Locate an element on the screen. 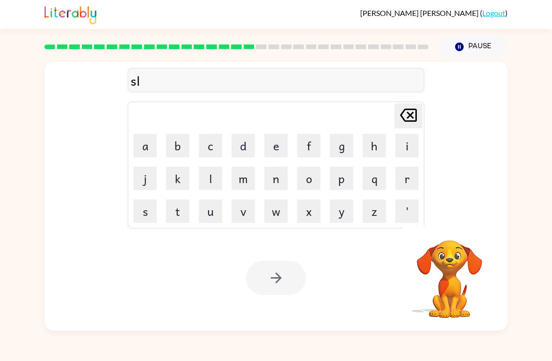 This screenshot has height=361, width=552. button: g is located at coordinates (342, 146).